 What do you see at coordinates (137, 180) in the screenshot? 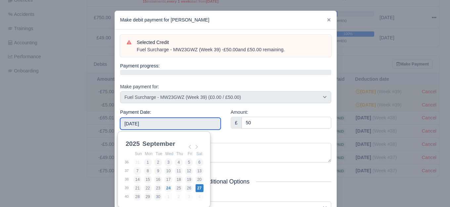
I see `button: 14` at bounding box center [137, 180].